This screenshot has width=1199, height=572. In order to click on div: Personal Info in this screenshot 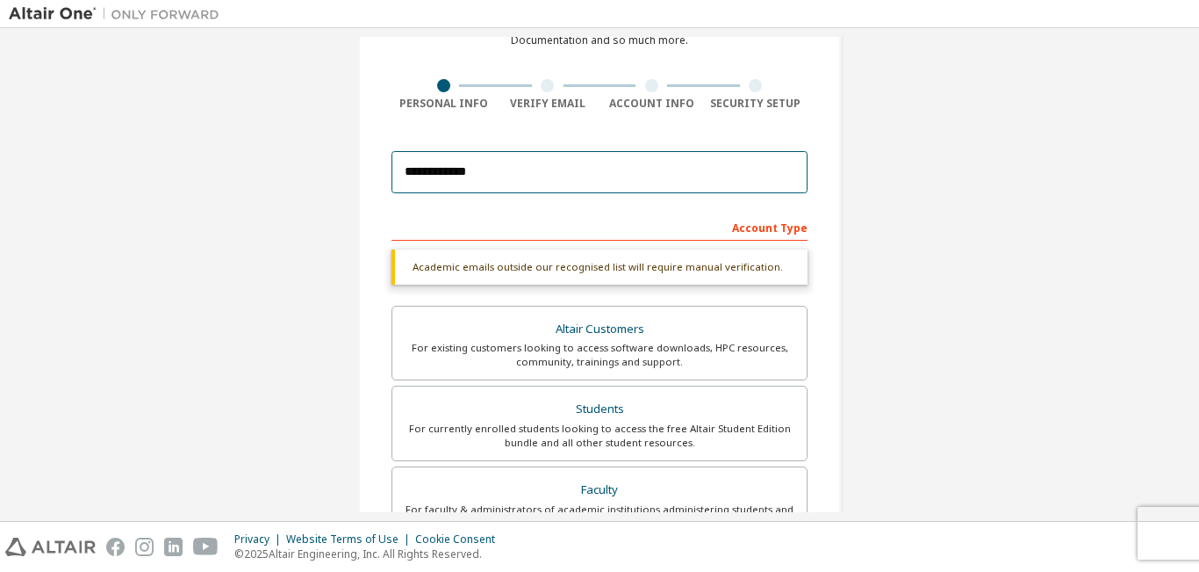, I will do `click(443, 104)`.